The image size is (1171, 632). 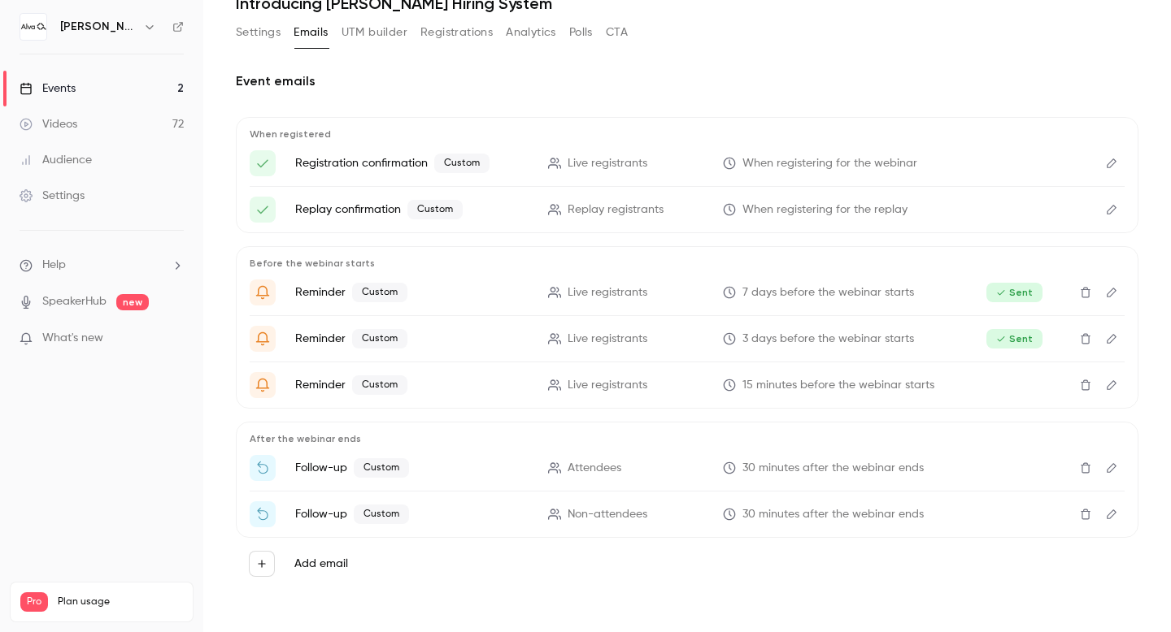 What do you see at coordinates (374, 33) in the screenshot?
I see `button: UTM builder` at bounding box center [374, 33].